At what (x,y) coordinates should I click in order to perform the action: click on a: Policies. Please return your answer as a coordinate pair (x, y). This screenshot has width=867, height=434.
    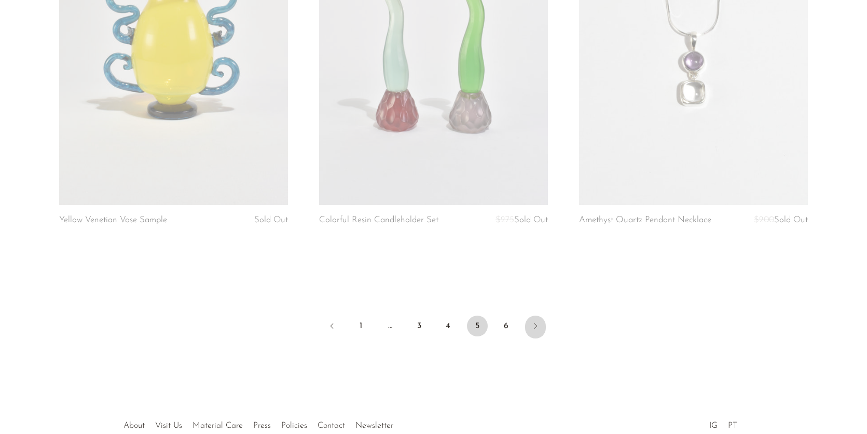
    Looking at the image, I should click on (294, 425).